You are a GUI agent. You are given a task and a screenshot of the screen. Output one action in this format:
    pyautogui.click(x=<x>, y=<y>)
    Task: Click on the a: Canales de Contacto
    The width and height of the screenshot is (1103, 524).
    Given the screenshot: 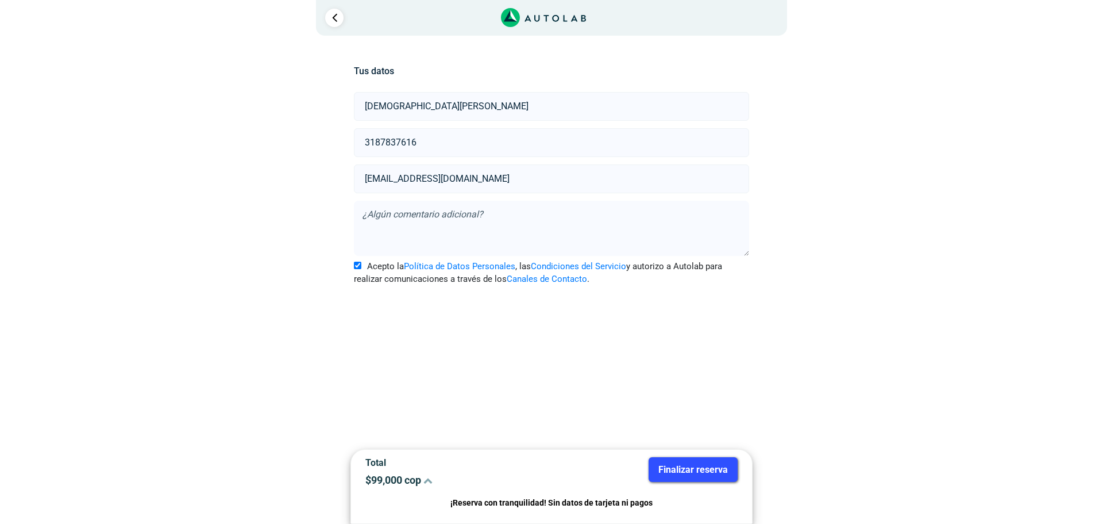 What is the action you would take?
    pyautogui.click(x=547, y=279)
    